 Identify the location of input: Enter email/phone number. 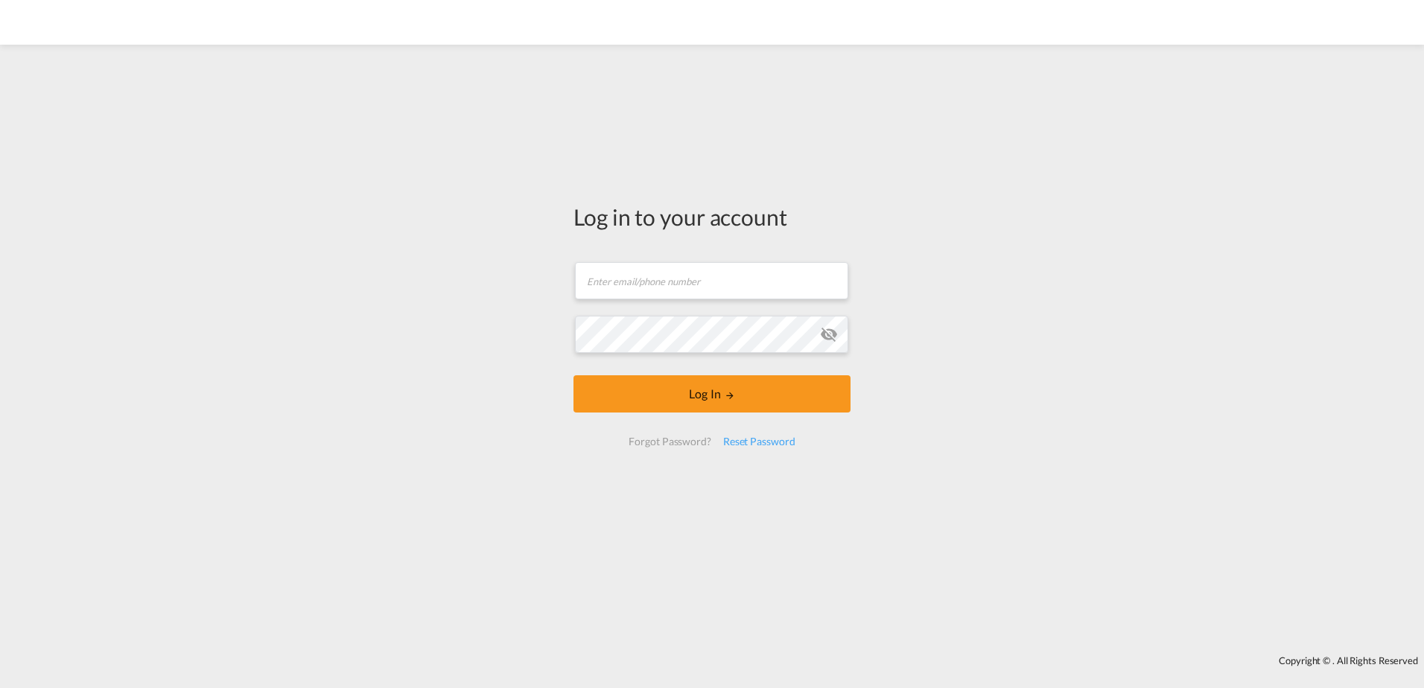
(711, 281).